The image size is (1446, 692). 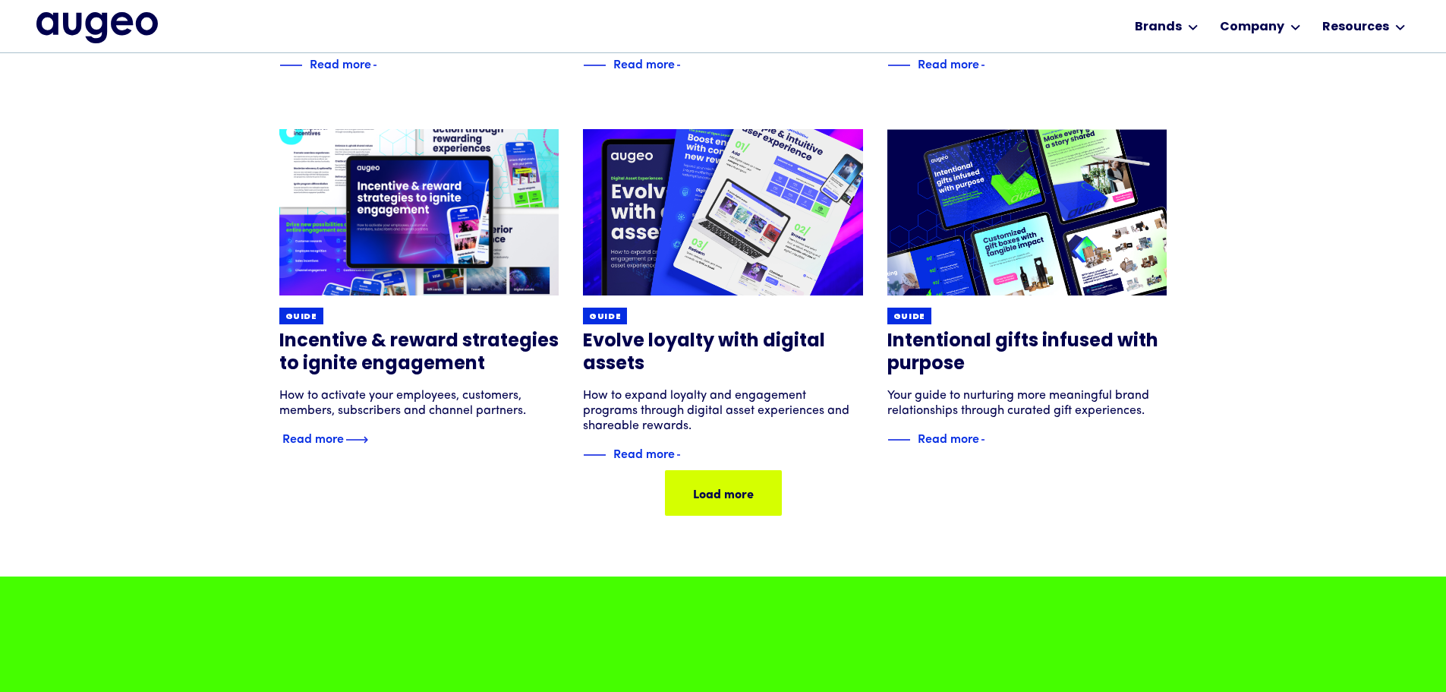 What do you see at coordinates (723, 353) in the screenshot?
I see `h3: Evolve loyalty with digital assets` at bounding box center [723, 353].